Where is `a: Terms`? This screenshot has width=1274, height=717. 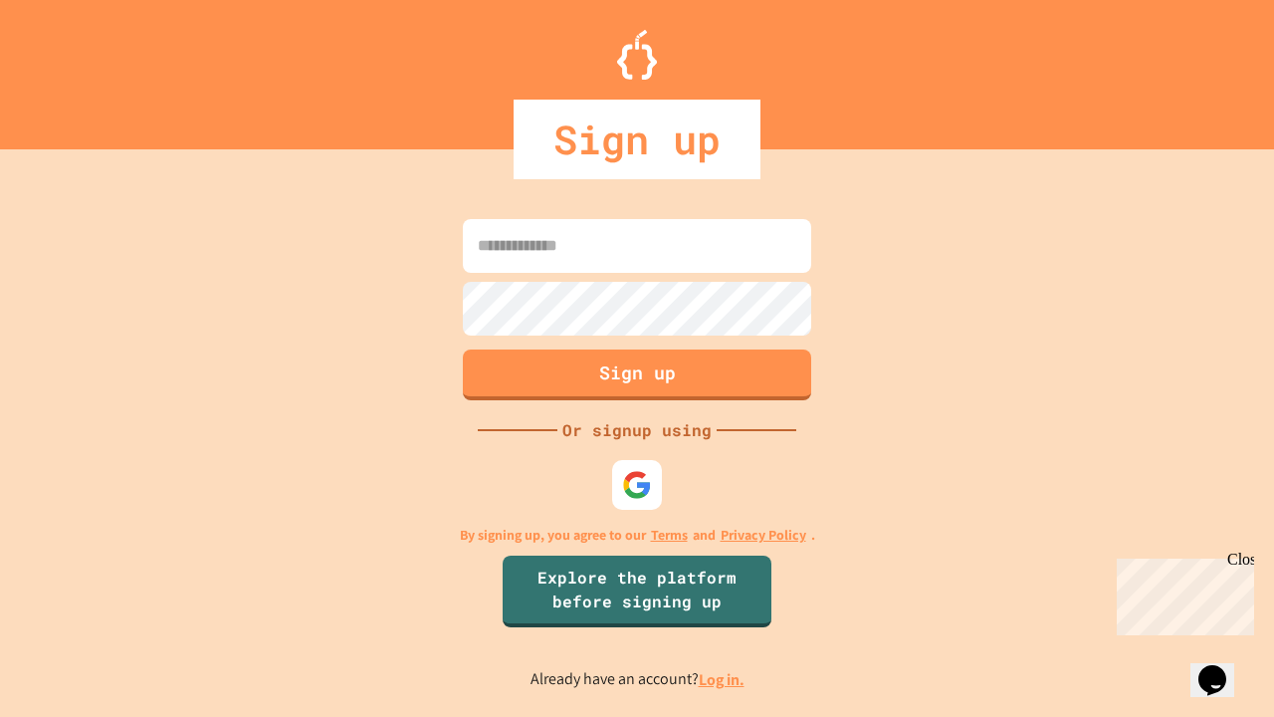 a: Terms is located at coordinates (669, 535).